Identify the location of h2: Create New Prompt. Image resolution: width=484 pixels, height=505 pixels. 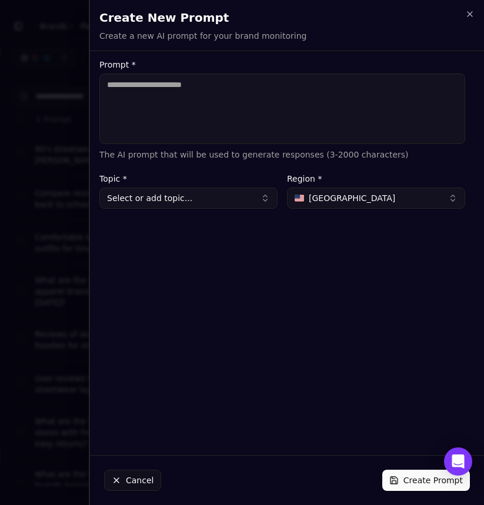
(287, 18).